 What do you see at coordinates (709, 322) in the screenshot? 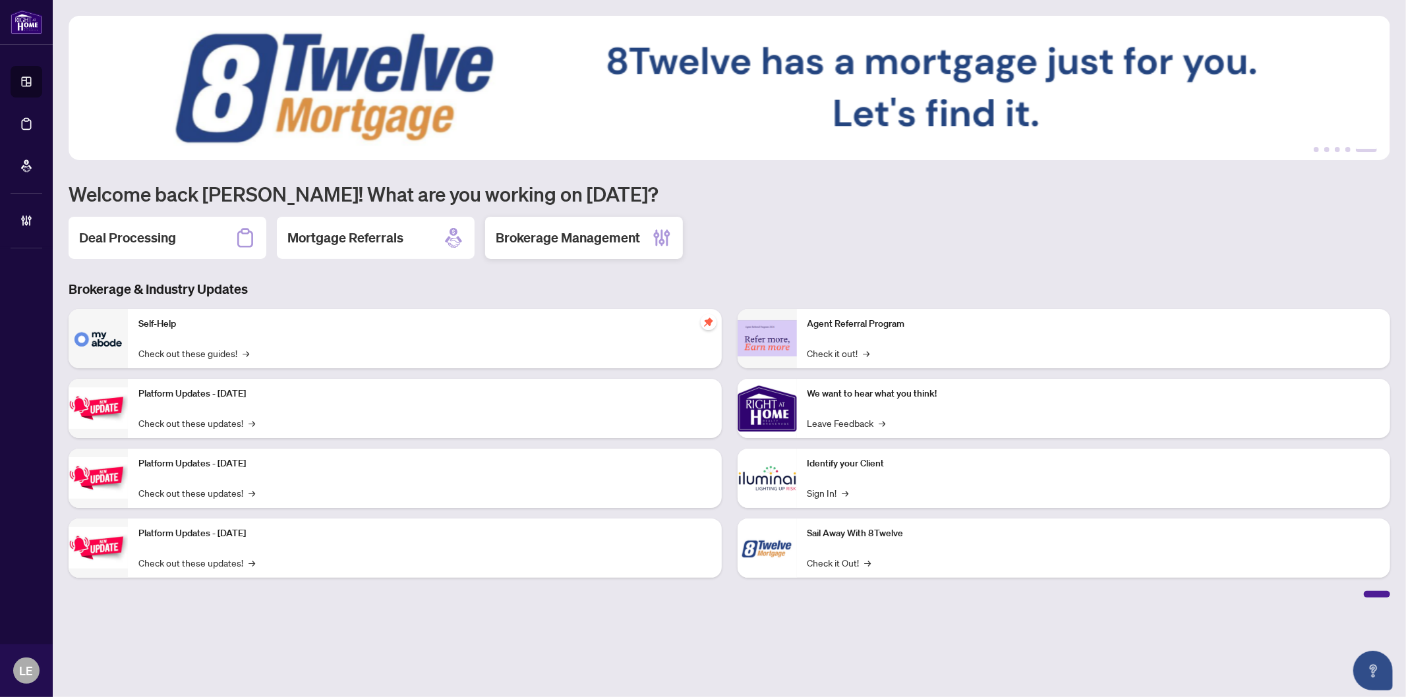
I see `span: pushpin` at bounding box center [709, 322].